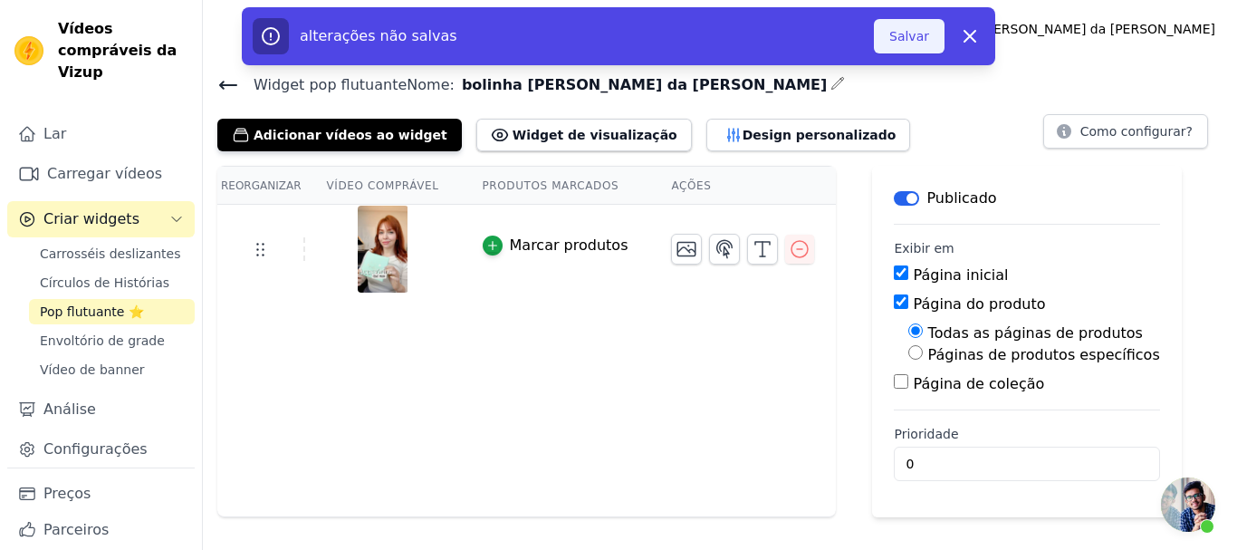 The height and width of the screenshot is (550, 1237). What do you see at coordinates (595, 135) in the screenshot?
I see `font: Widget de visualização` at bounding box center [595, 135].